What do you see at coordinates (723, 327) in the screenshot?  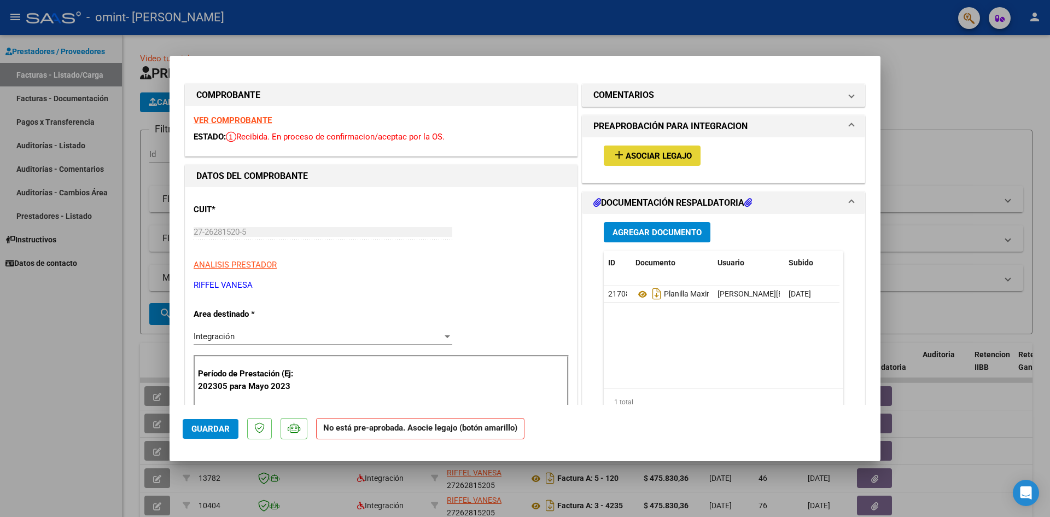 I see `div: DOCUMENTACIÓN RESPALDATORIA` at bounding box center [723, 327].